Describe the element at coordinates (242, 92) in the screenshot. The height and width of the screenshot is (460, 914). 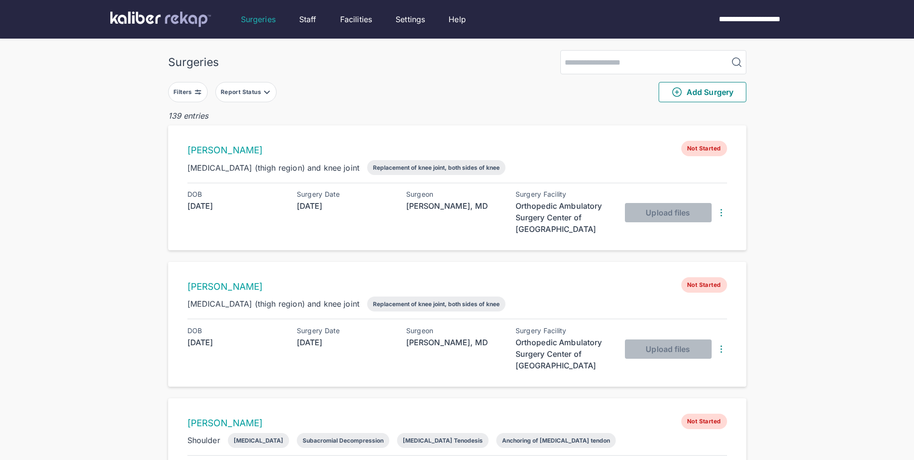
I see `div: Report Status` at that location.